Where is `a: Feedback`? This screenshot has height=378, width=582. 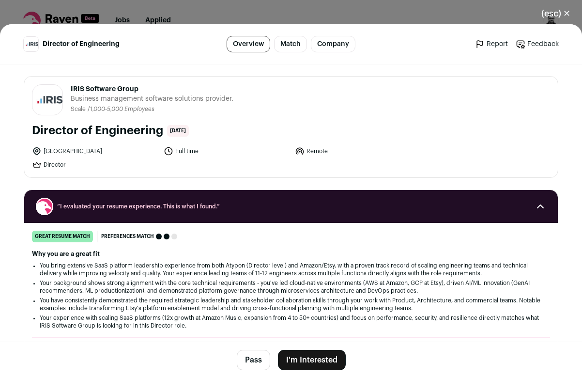 a: Feedback is located at coordinates (537, 44).